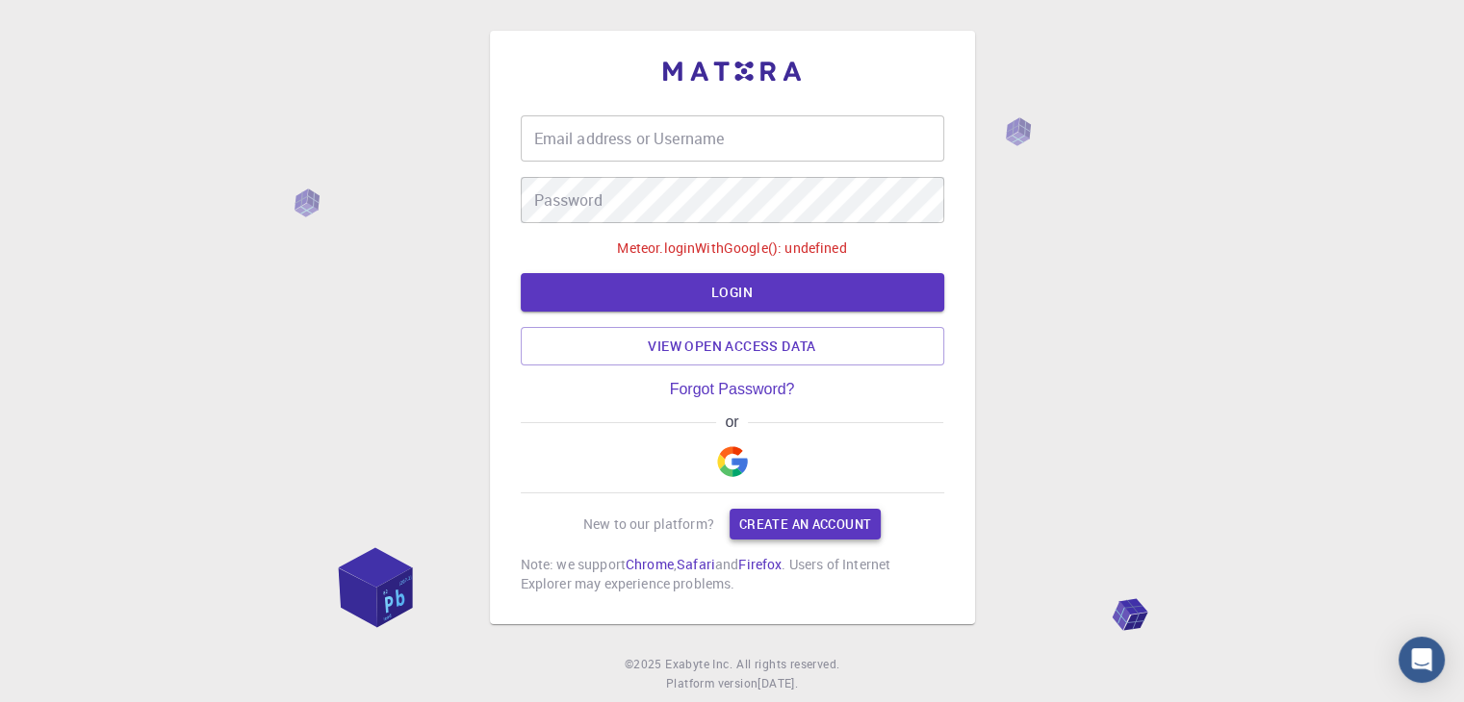 The height and width of the screenshot is (702, 1464). Describe the element at coordinates (1421, 660) in the screenshot. I see `div: Open Intercom Messenger` at that location.